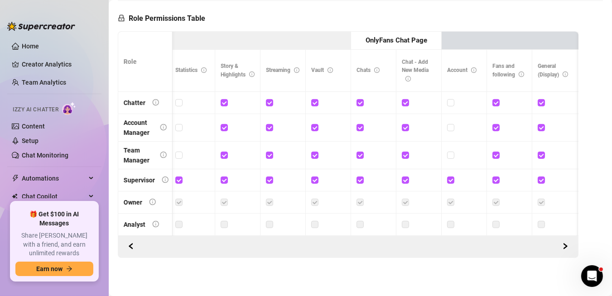 Image resolution: width=612 pixels, height=296 pixels. I want to click on img: Chat Copilot, so click(14, 197).